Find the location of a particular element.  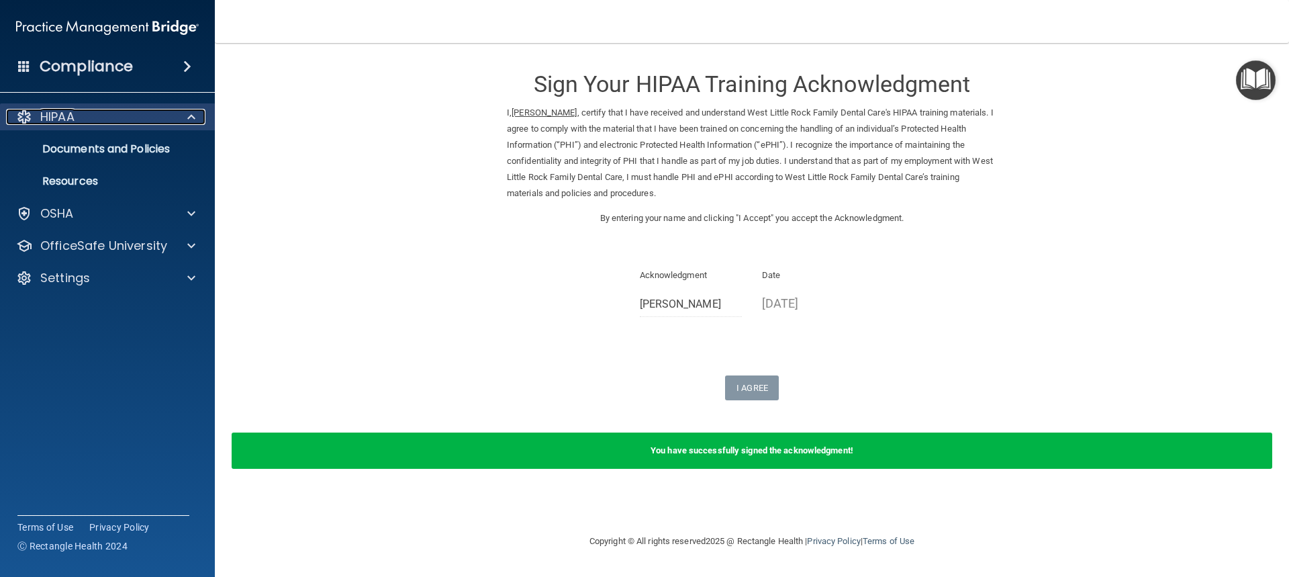

button: I Agree is located at coordinates (752, 387).